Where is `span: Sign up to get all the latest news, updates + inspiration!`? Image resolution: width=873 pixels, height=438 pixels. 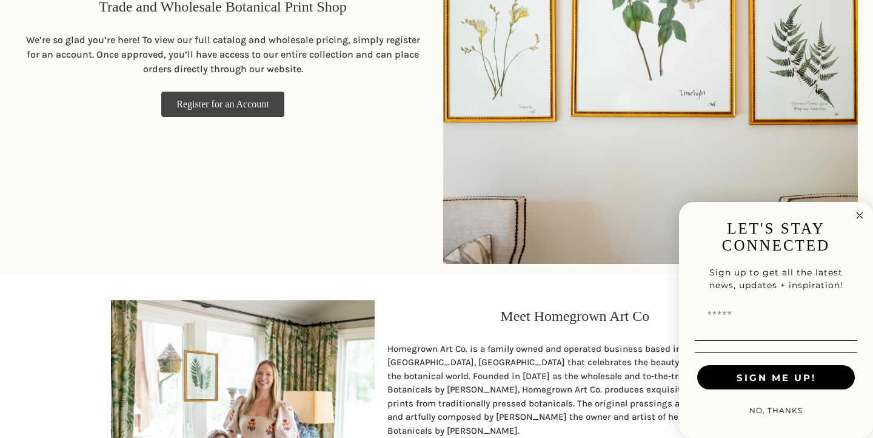
span: Sign up to get all the latest news, updates + inspiration! is located at coordinates (776, 278).